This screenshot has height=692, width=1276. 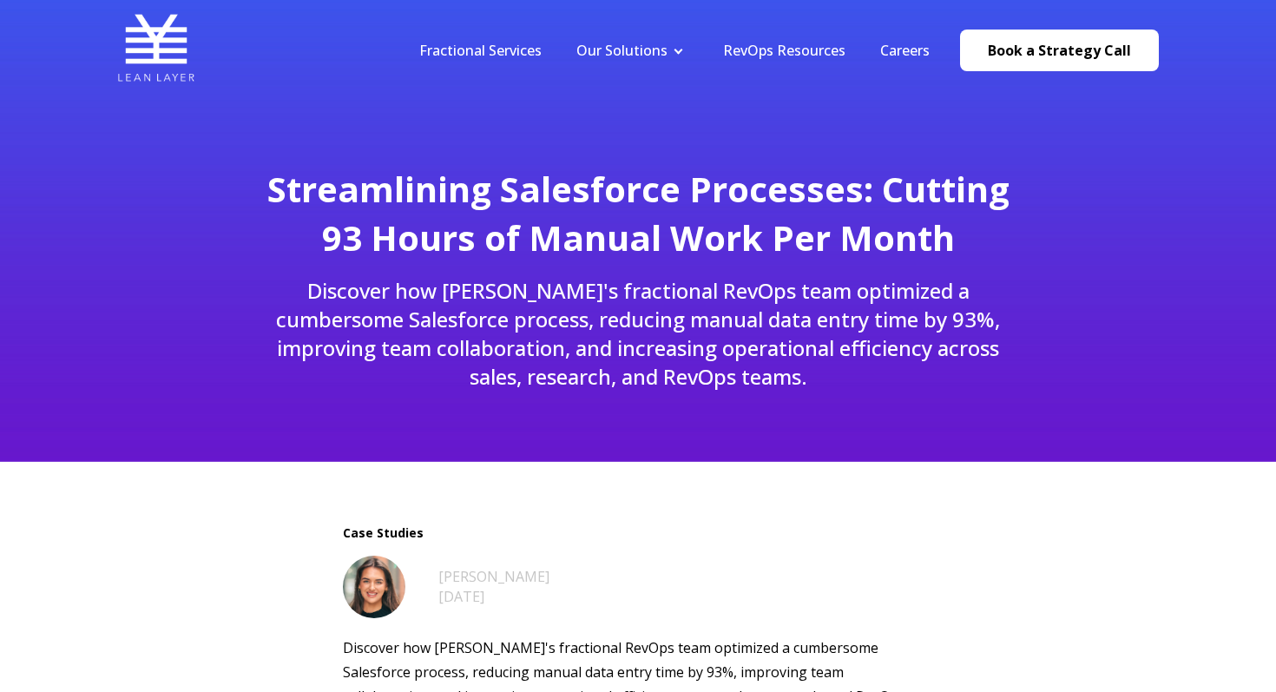 What do you see at coordinates (674, 50) in the screenshot?
I see `div: Navigation Menu` at bounding box center [674, 50].